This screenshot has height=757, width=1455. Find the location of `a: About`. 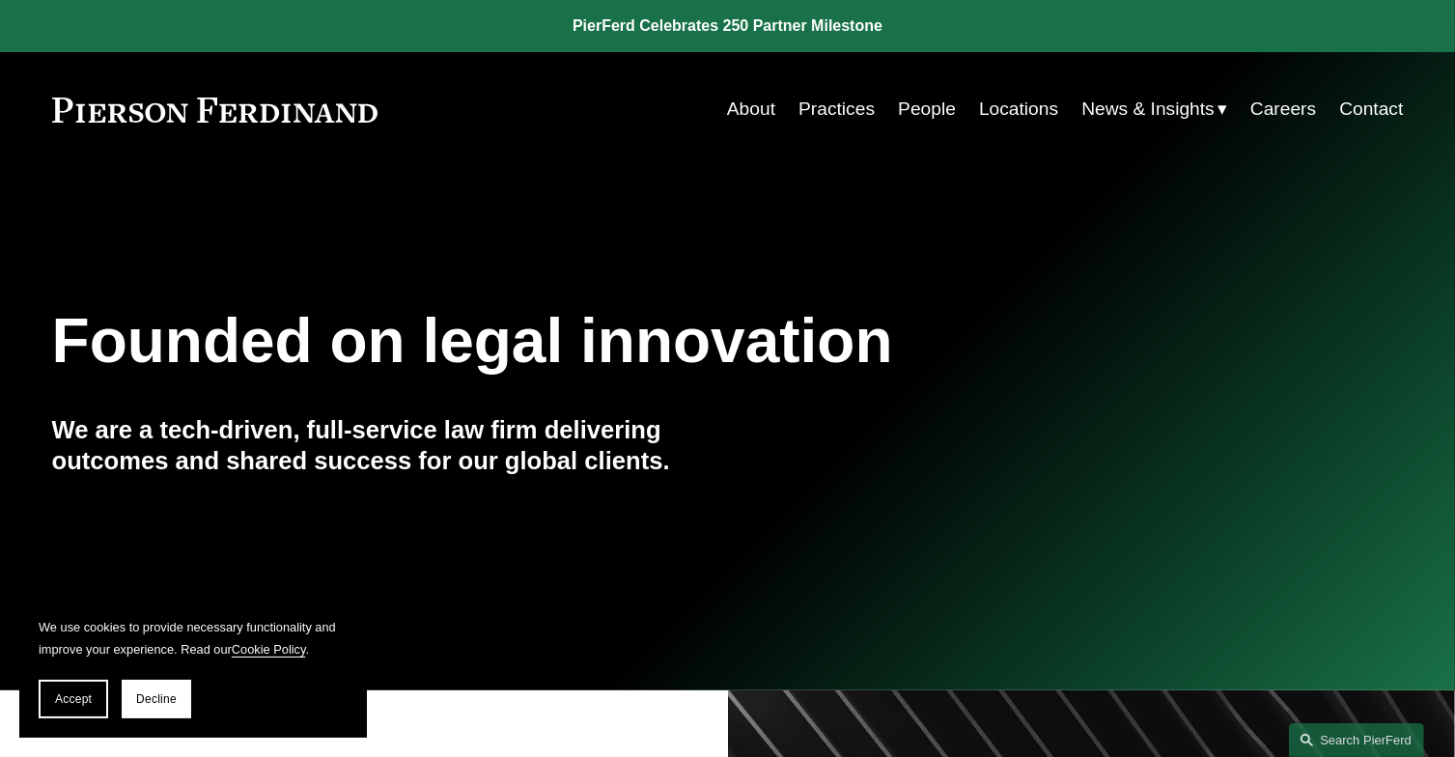

a: About is located at coordinates (751, 109).